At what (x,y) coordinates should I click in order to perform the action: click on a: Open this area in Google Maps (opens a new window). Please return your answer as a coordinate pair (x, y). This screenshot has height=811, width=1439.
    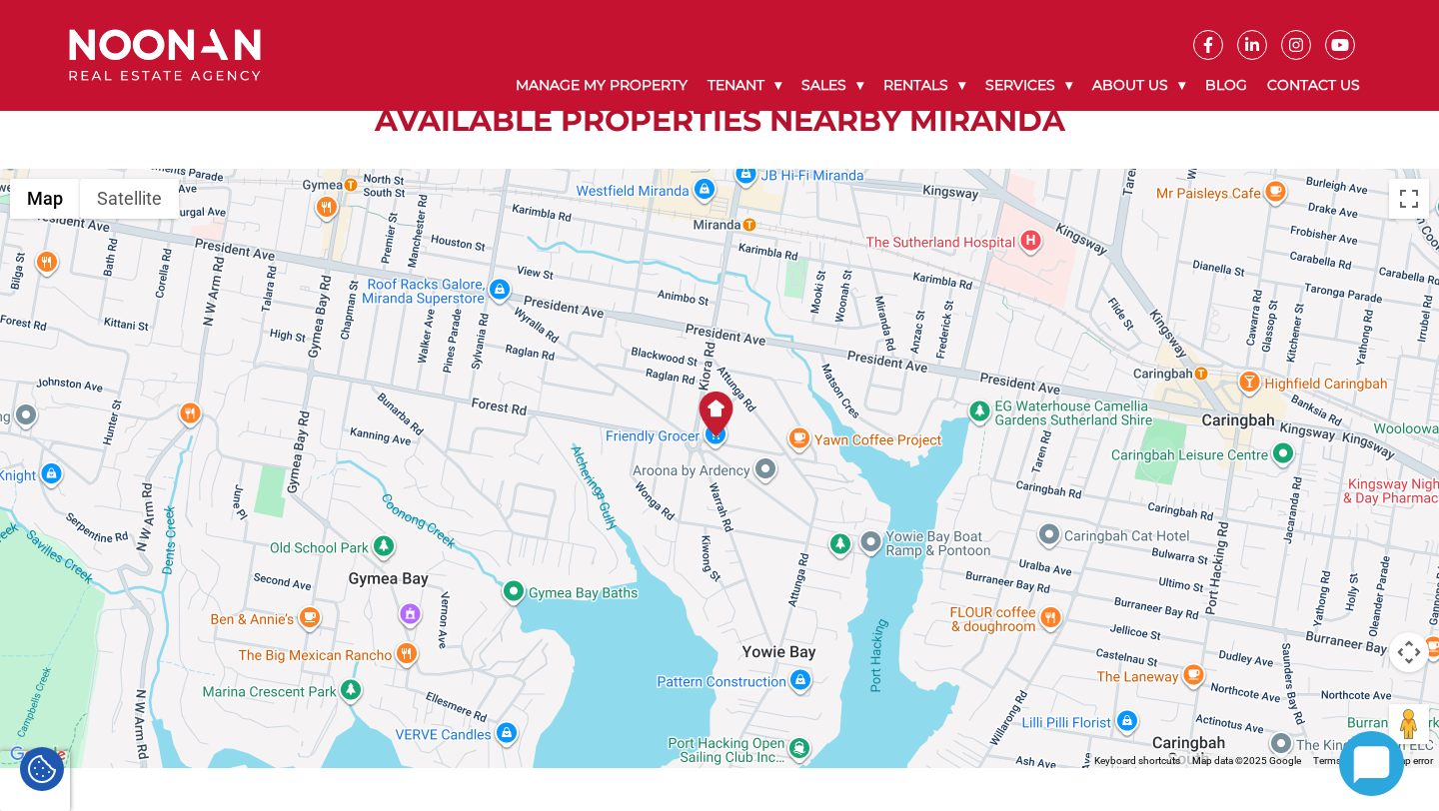
    Looking at the image, I should click on (38, 755).